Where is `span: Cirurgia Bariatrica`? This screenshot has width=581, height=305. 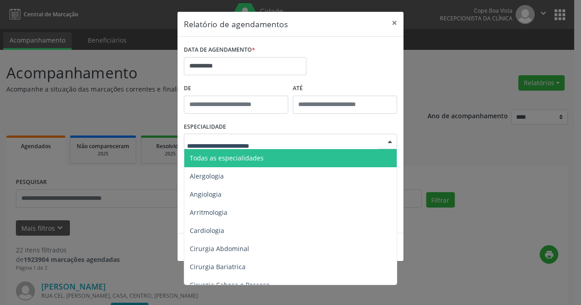
span: Cirurgia Bariatrica is located at coordinates (217, 267).